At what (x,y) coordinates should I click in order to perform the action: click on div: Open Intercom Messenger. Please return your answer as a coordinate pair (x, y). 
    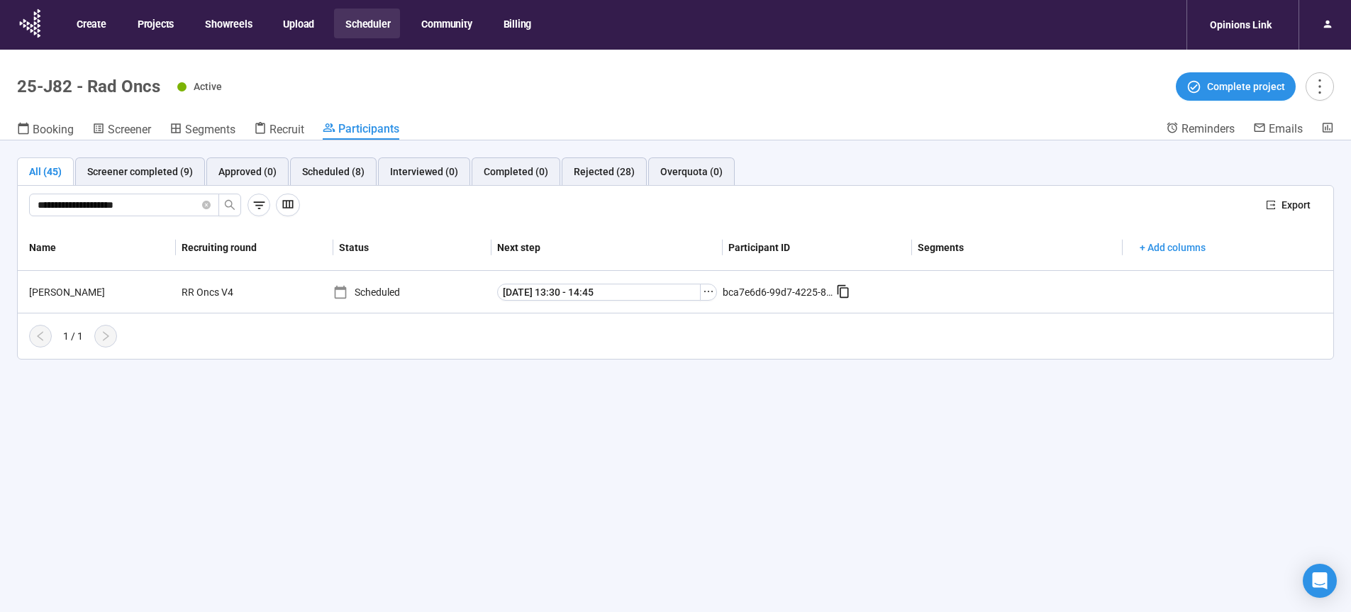
    Looking at the image, I should click on (1319, 581).